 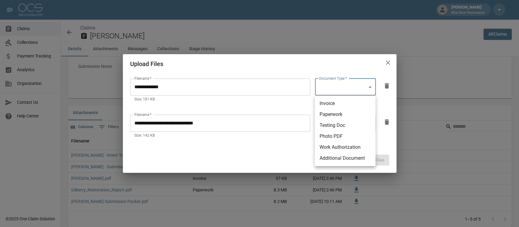 I want to click on li: Photo PDF, so click(x=345, y=136).